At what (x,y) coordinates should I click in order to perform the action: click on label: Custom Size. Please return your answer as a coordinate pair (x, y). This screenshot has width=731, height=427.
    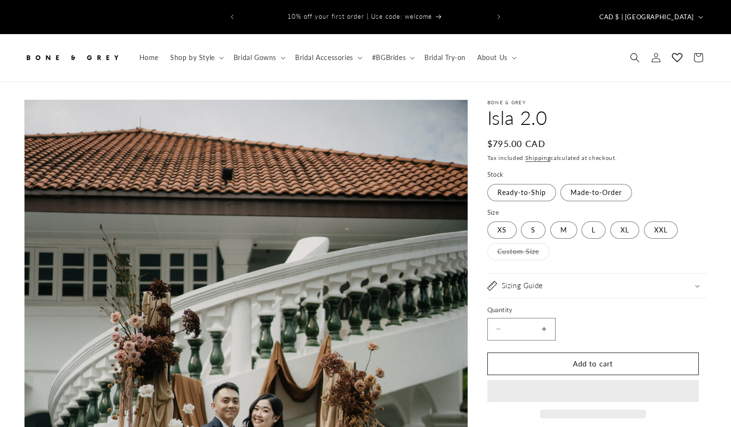
    Looking at the image, I should click on (518, 252).